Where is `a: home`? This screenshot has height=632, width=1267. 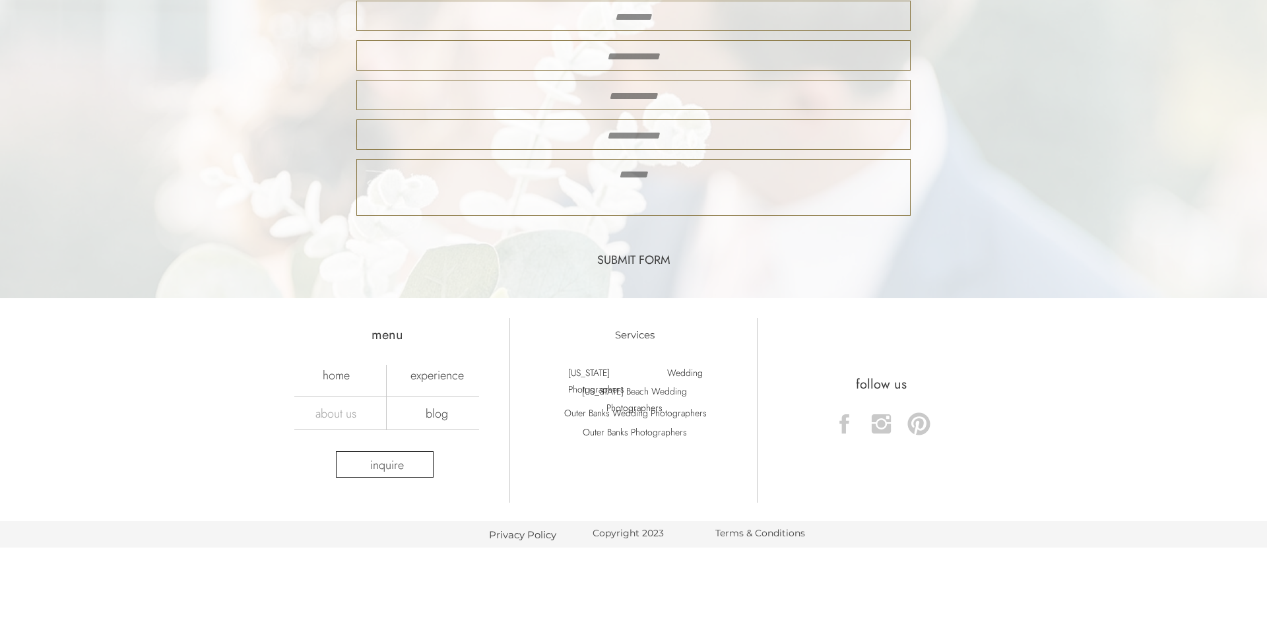
a: home is located at coordinates (336, 375).